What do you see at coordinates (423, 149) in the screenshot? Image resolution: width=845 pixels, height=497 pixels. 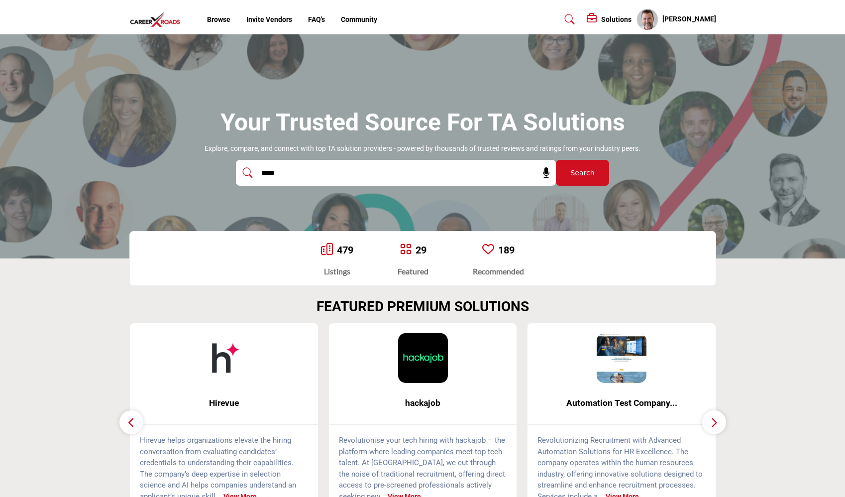 I see `p: Explore, compare, and connect with top TA solution providers - powered by thousands of trusted re...` at bounding box center [423, 149].